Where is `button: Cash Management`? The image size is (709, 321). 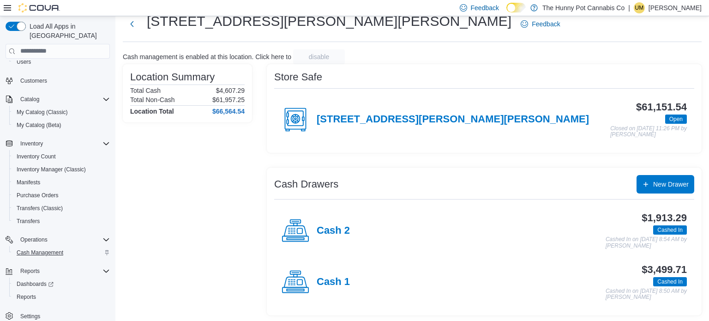
button: Cash Management is located at coordinates (61, 253).